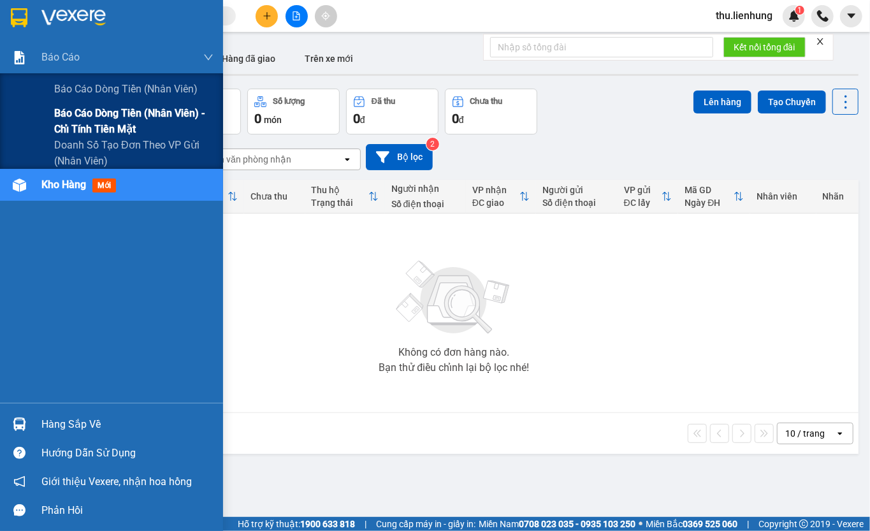 The image size is (870, 531). What do you see at coordinates (496, 190) in the screenshot?
I see `div: VP nhận` at bounding box center [496, 190].